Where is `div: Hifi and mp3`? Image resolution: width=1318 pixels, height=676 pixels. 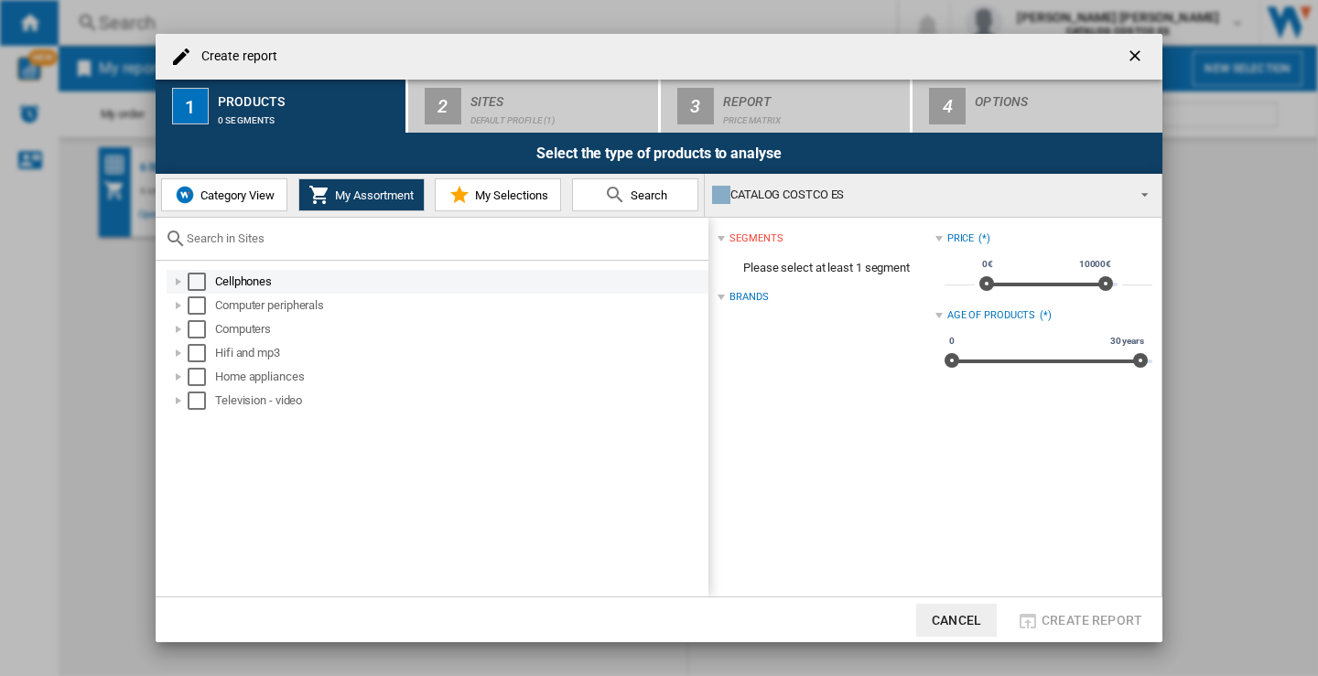 div: Hifi and mp3 is located at coordinates (460, 353).